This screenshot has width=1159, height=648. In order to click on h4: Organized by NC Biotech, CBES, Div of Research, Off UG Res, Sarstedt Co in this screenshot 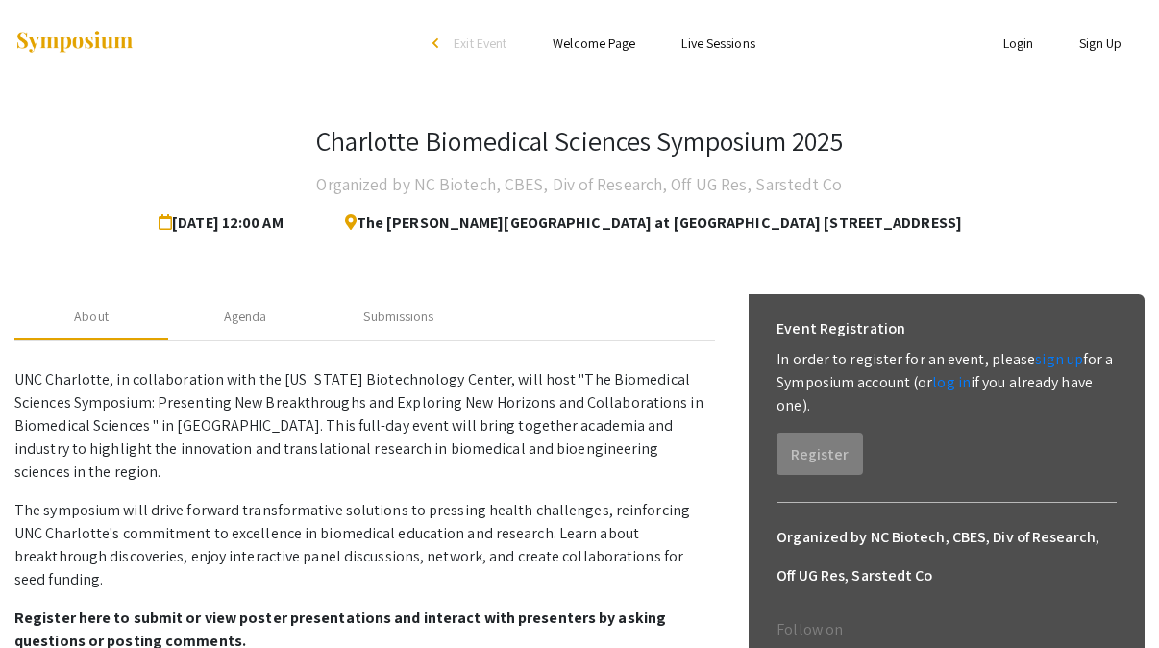, I will do `click(578, 185)`.